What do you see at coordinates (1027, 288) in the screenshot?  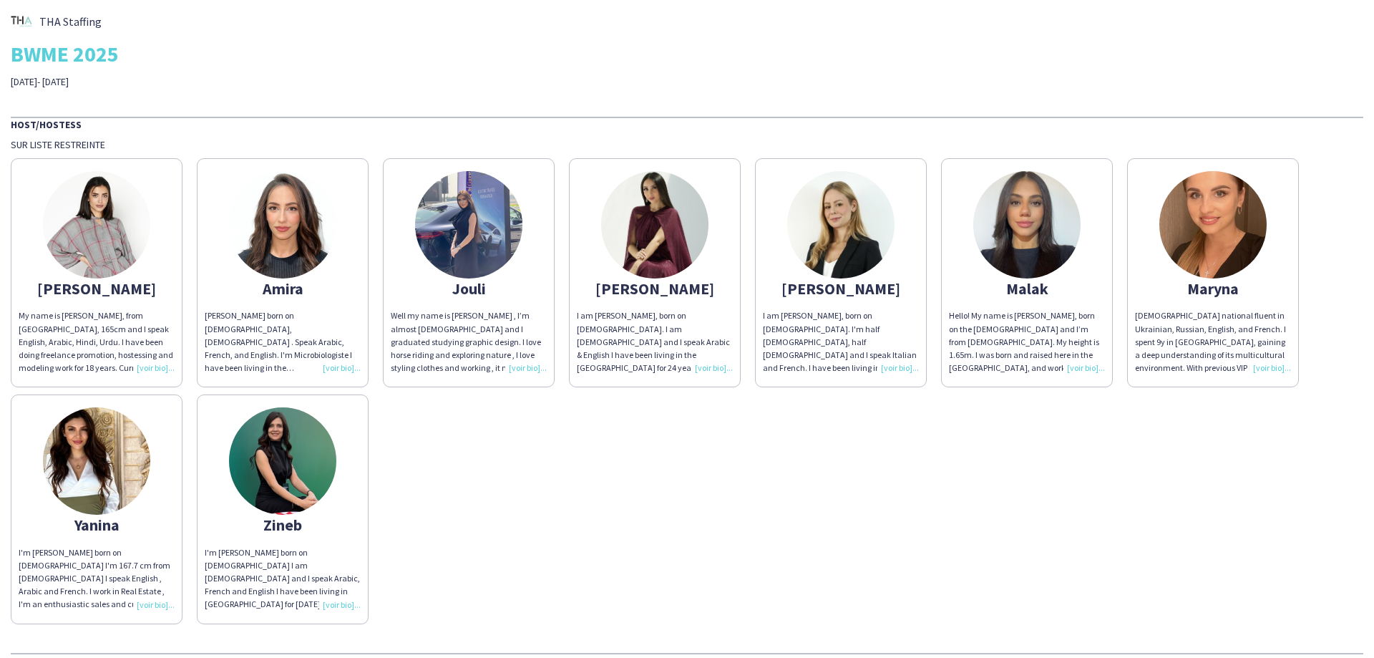 I see `div: Malak` at bounding box center [1027, 288].